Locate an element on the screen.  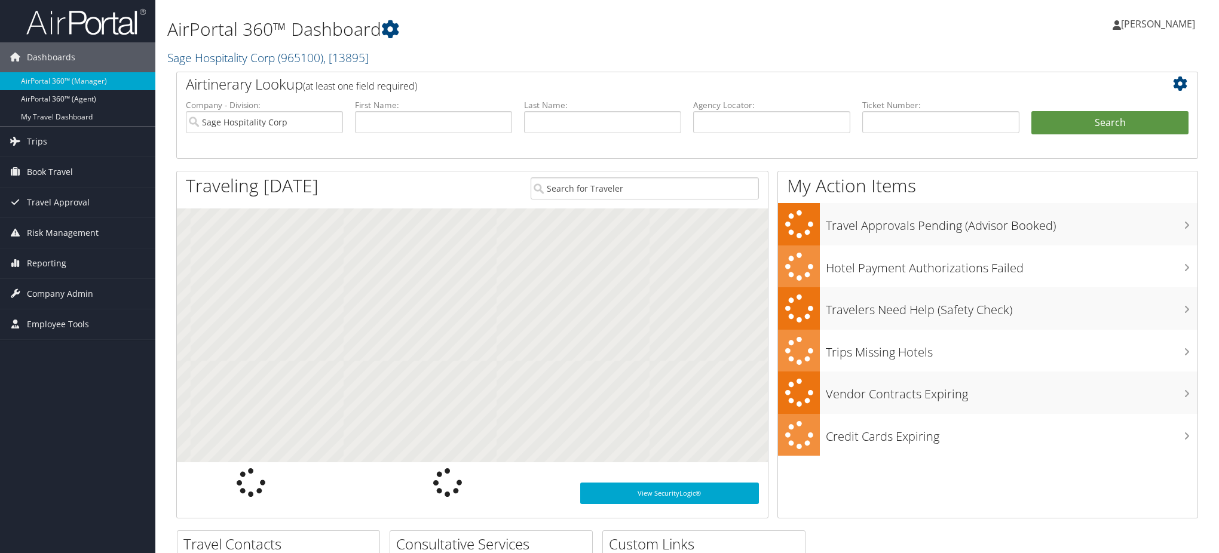
a: Hotel Payment Authorizations Failed is located at coordinates (988, 267).